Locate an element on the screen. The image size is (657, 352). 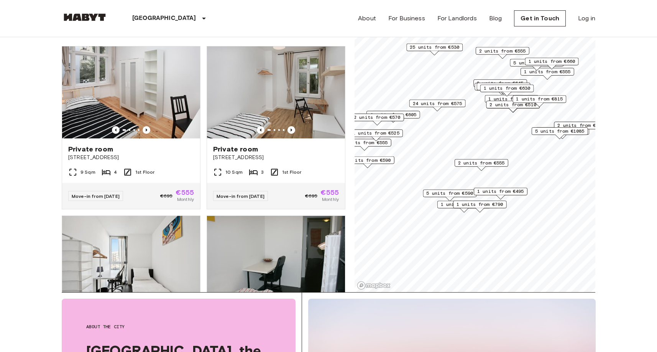
span: 2 units from €510 is located at coordinates (513, 105).